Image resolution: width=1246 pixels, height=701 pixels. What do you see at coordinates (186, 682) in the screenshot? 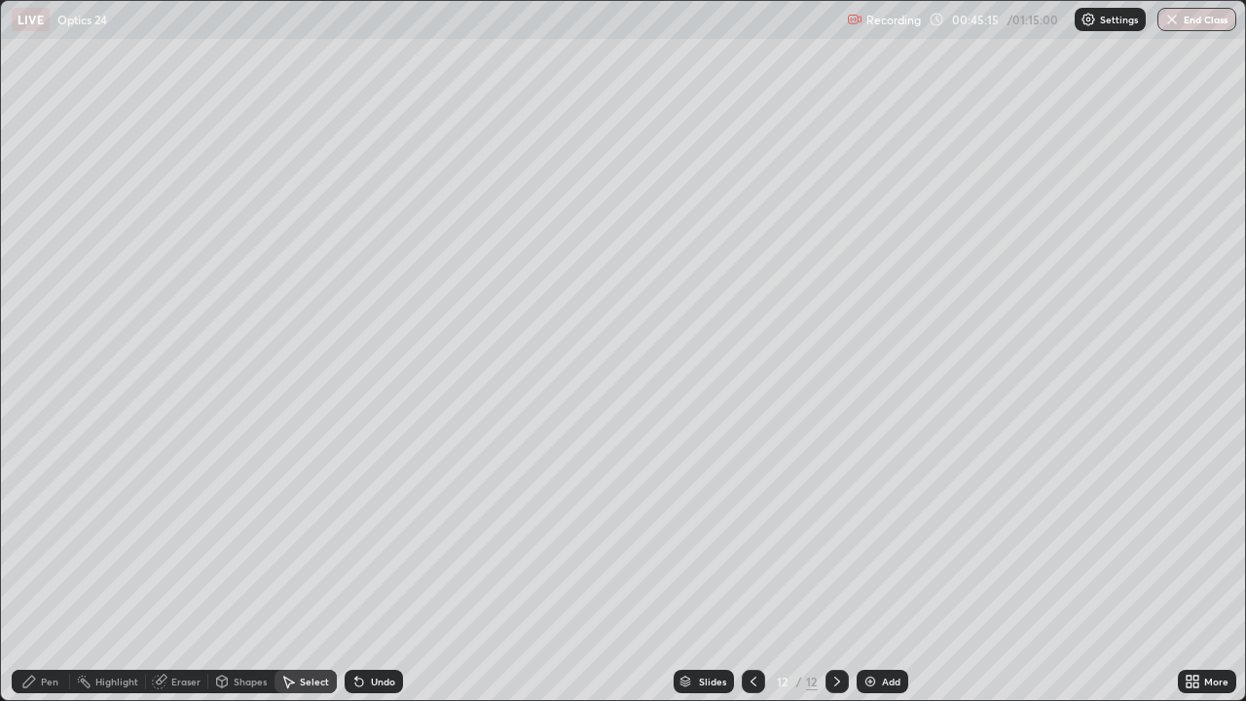
I see `div: Eraser` at bounding box center [186, 682].